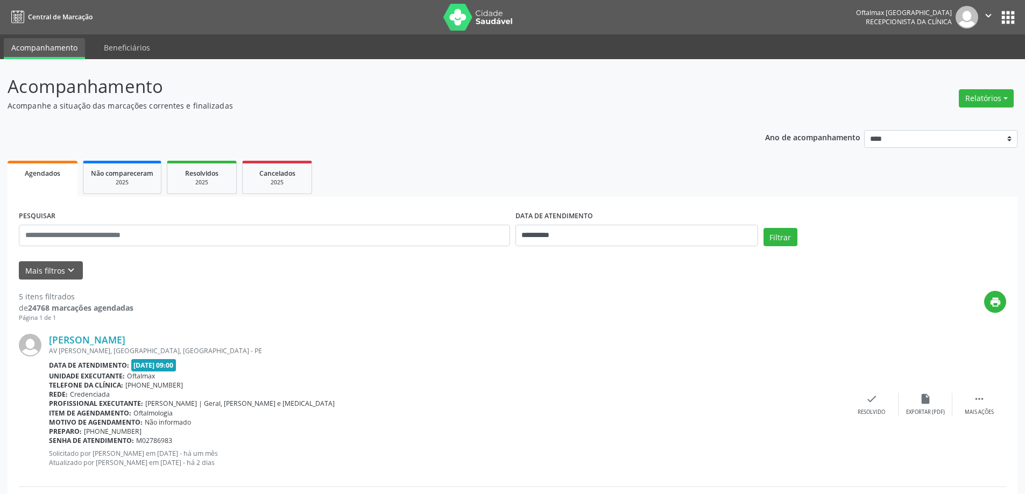 This screenshot has height=494, width=1025. What do you see at coordinates (81, 308) in the screenshot?
I see `strong: 24768 marcações agendadas` at bounding box center [81, 308].